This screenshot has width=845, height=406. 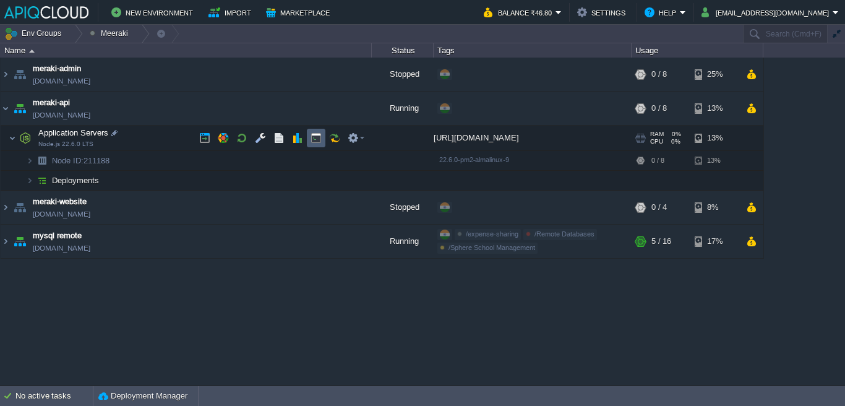 I want to click on button: Settings, so click(x=603, y=12).